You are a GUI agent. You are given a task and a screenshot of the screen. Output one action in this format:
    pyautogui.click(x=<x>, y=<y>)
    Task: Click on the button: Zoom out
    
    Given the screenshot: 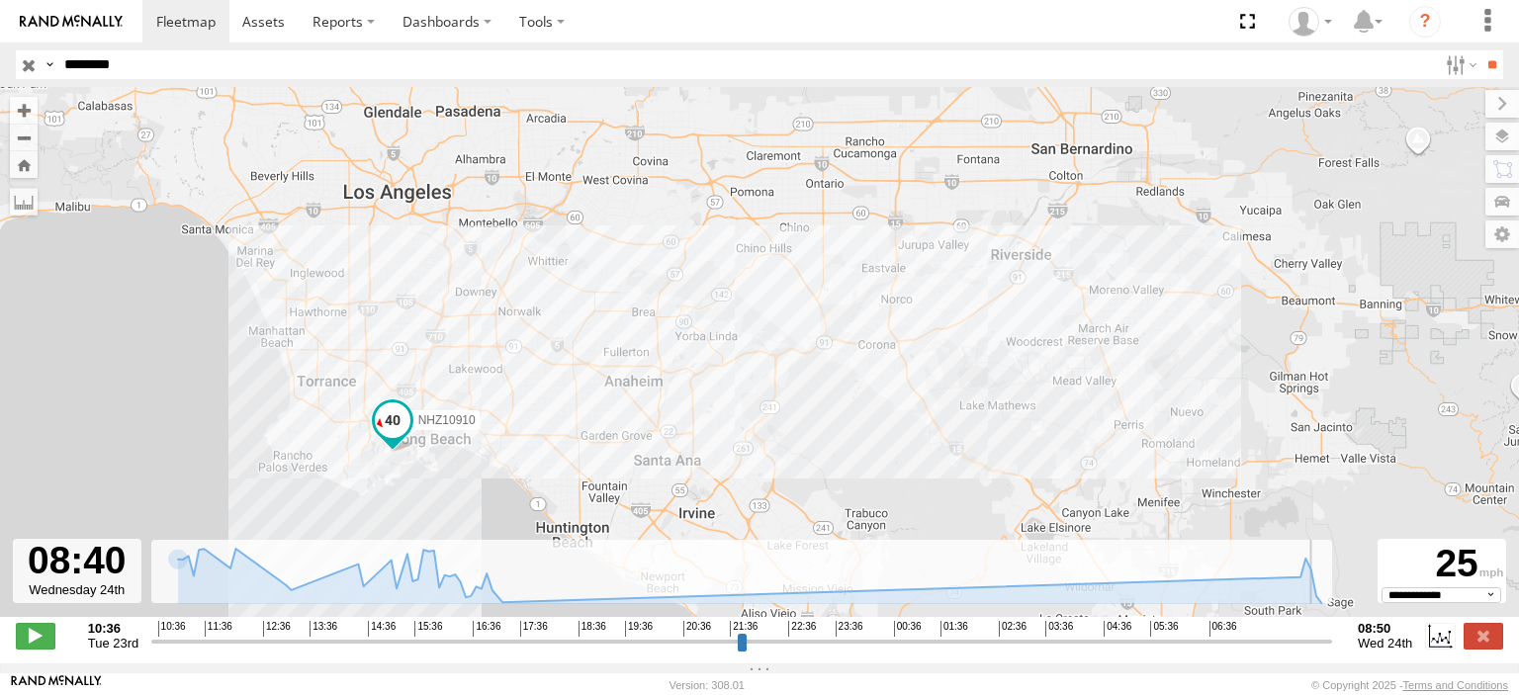 What is the action you would take?
    pyautogui.click(x=24, y=137)
    